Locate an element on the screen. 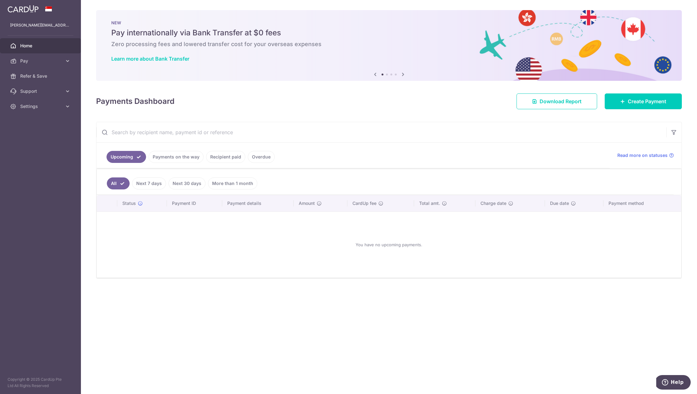  a: Payments on the way is located at coordinates (176, 157).